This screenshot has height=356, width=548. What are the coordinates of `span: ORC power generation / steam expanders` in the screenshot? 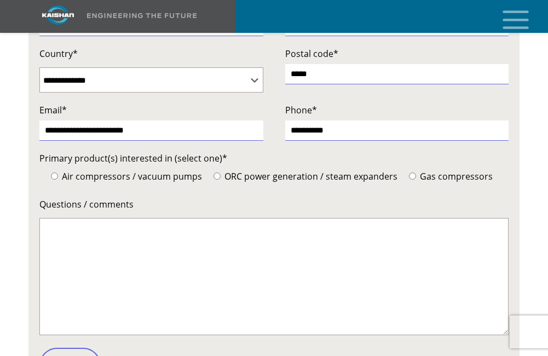 It's located at (310, 176).